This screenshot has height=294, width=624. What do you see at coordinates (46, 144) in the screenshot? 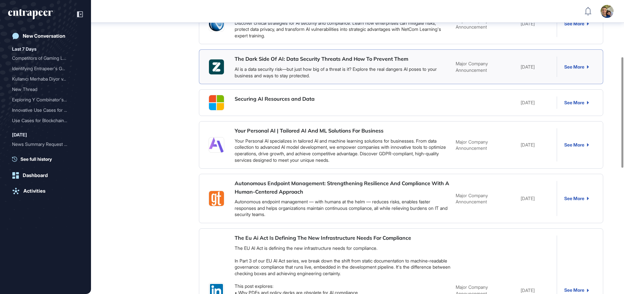
I see `div: News Summary Request for Last Month` at bounding box center [46, 144].